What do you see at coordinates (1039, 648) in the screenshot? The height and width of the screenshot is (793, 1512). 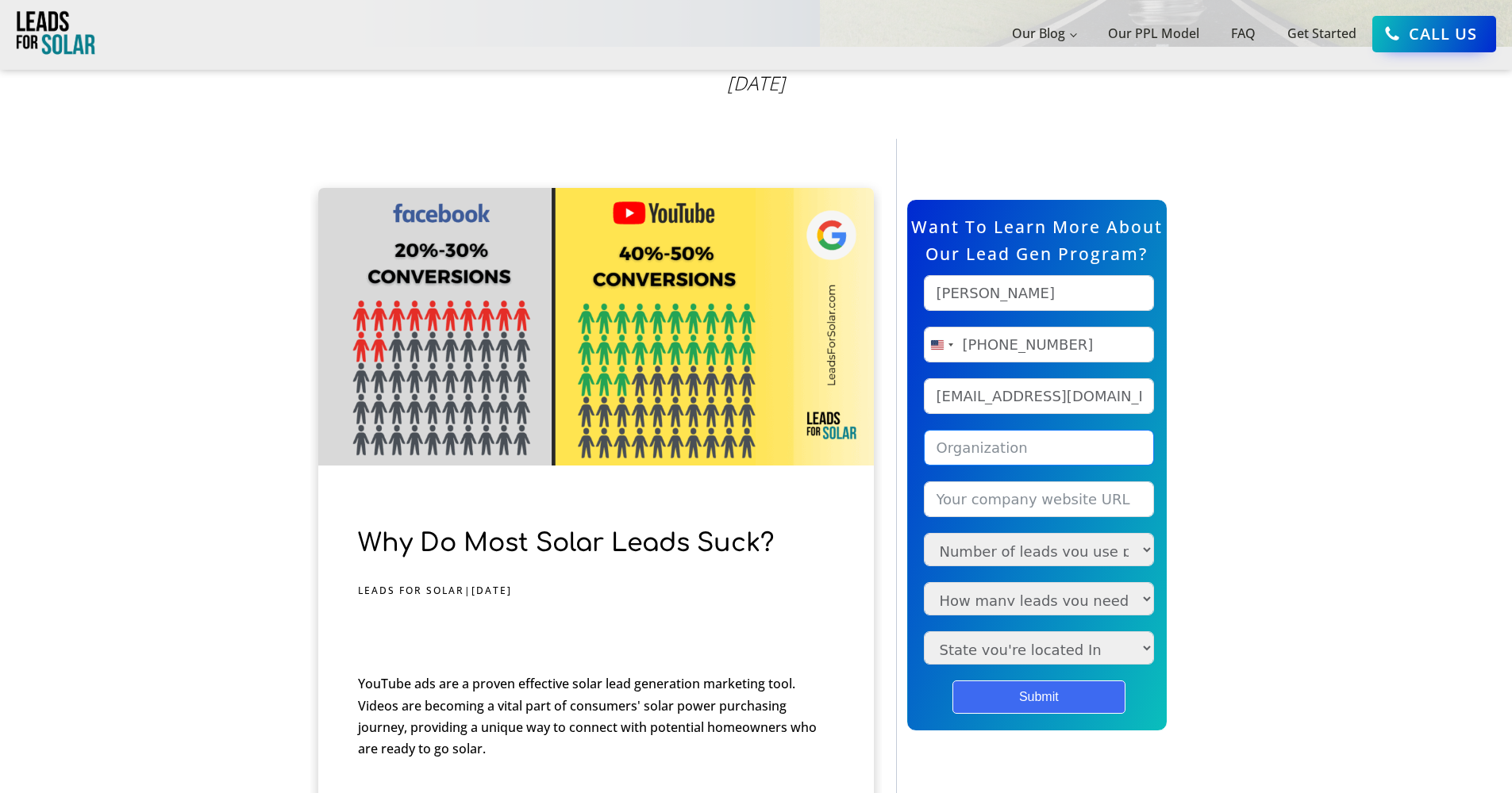 I see `select: What state are you based out of?` at bounding box center [1039, 648].